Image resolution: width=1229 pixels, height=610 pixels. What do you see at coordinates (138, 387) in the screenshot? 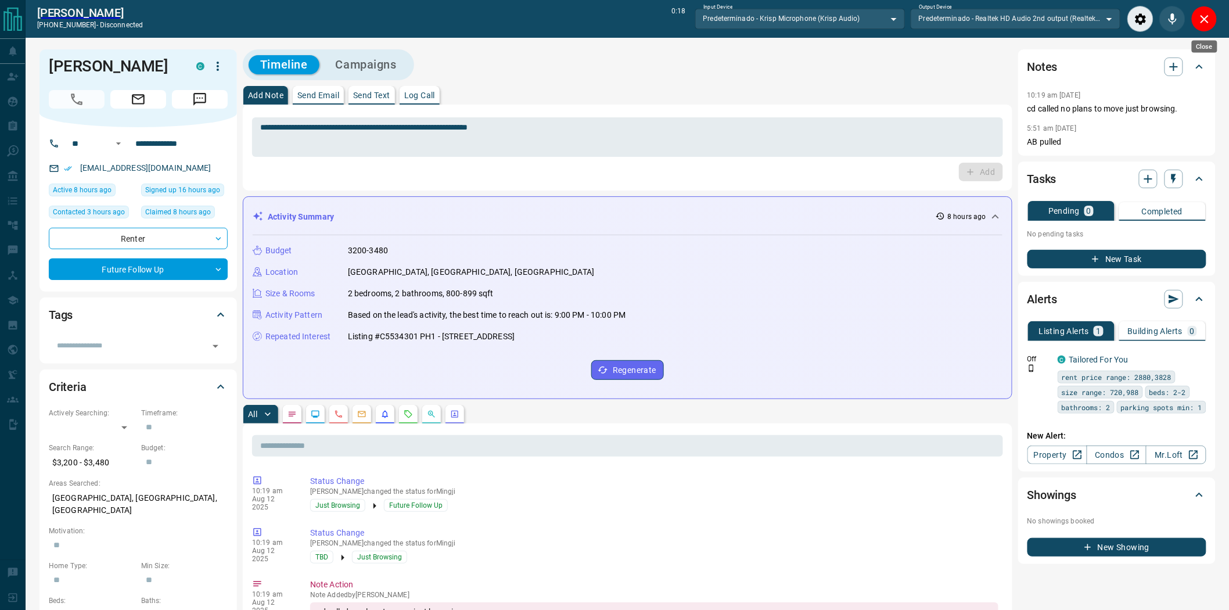
I see `div: Criteria` at bounding box center [138, 387].